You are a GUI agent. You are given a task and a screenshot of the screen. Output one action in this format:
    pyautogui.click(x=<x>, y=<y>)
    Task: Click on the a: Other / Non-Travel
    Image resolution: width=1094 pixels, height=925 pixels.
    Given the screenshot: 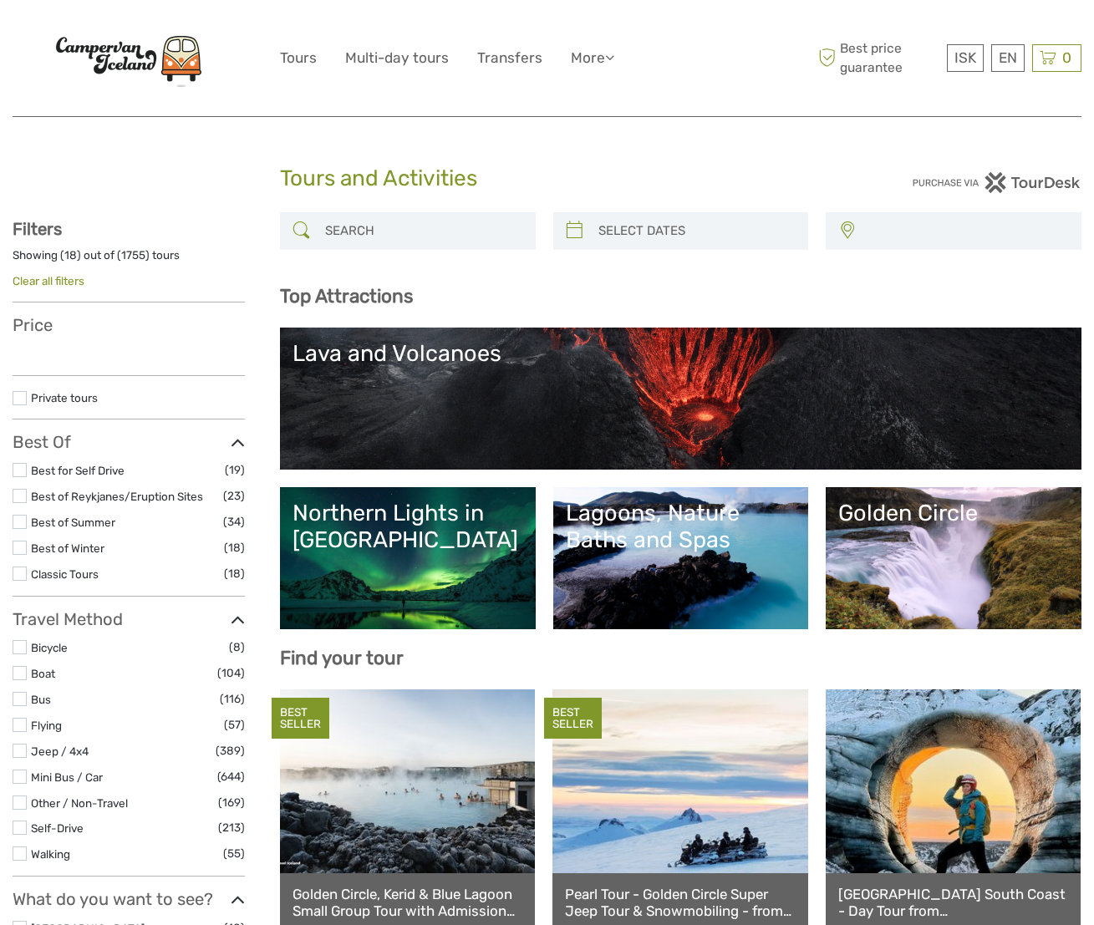 What is the action you would take?
    pyautogui.click(x=79, y=803)
    